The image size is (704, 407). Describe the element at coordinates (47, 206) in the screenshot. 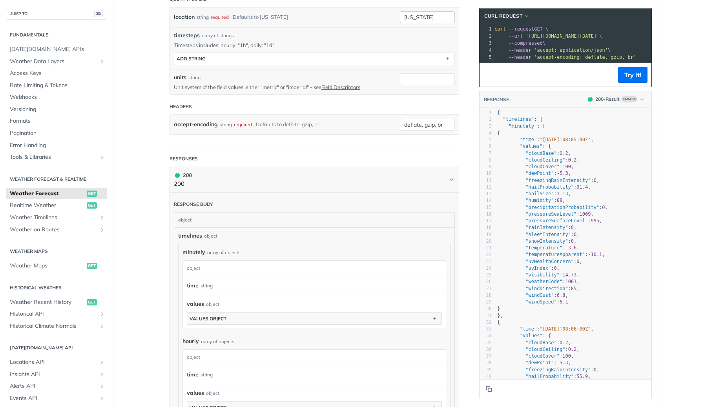

I see `span: Realtime Weather` at that location.